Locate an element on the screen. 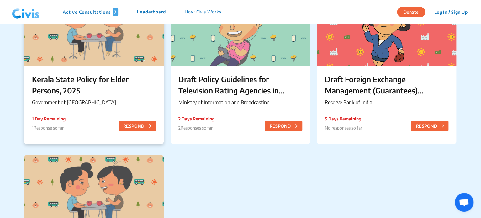 The height and width of the screenshot is (218, 481). p: Active Consultations is located at coordinates (90, 12).